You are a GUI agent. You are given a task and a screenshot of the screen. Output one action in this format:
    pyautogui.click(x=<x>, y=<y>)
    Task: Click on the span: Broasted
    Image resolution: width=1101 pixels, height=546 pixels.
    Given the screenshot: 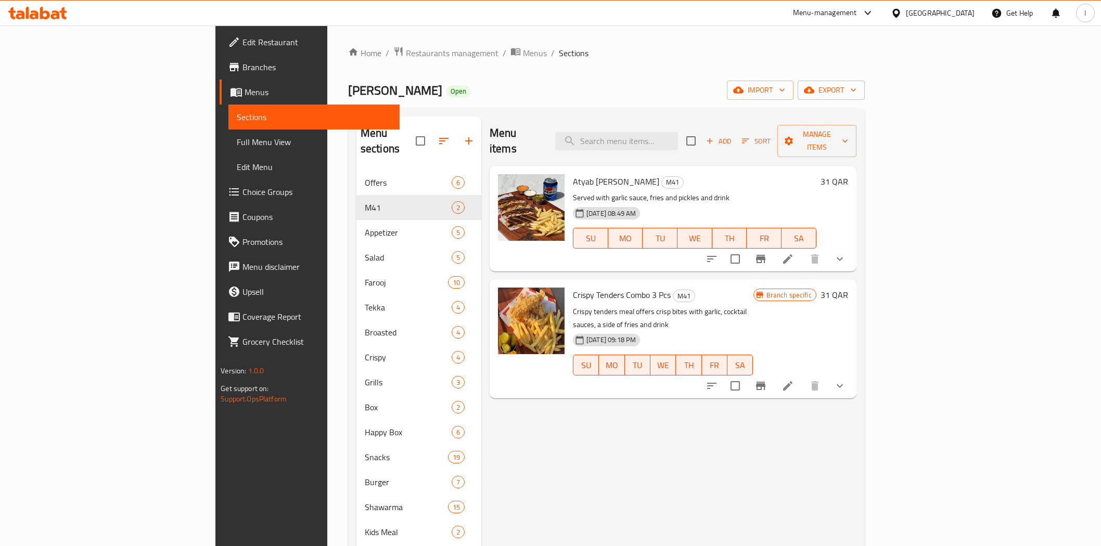 What is the action you would take?
    pyautogui.click(x=408, y=332)
    